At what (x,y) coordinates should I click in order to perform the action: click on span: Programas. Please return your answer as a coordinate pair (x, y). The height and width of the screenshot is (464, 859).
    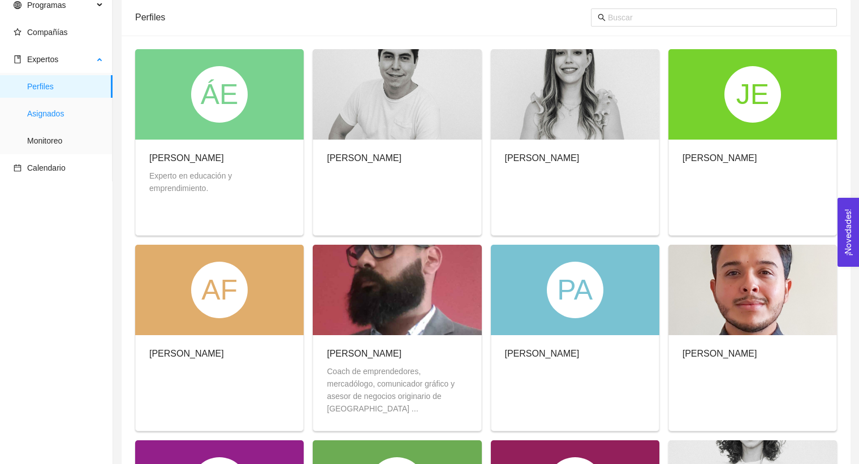
    Looking at the image, I should click on (46, 5).